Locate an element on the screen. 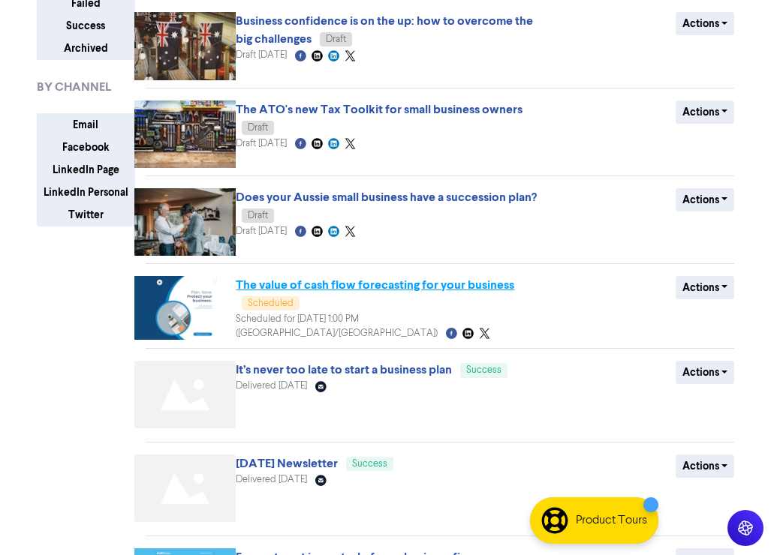  button: Success is located at coordinates (86, 26).